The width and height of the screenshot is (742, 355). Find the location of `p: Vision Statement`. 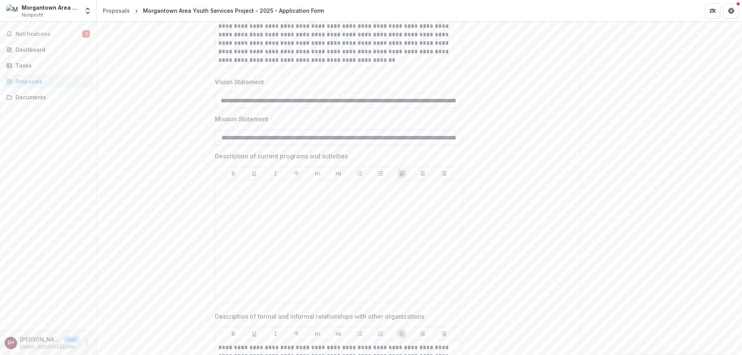

p: Vision Statement is located at coordinates (239, 82).